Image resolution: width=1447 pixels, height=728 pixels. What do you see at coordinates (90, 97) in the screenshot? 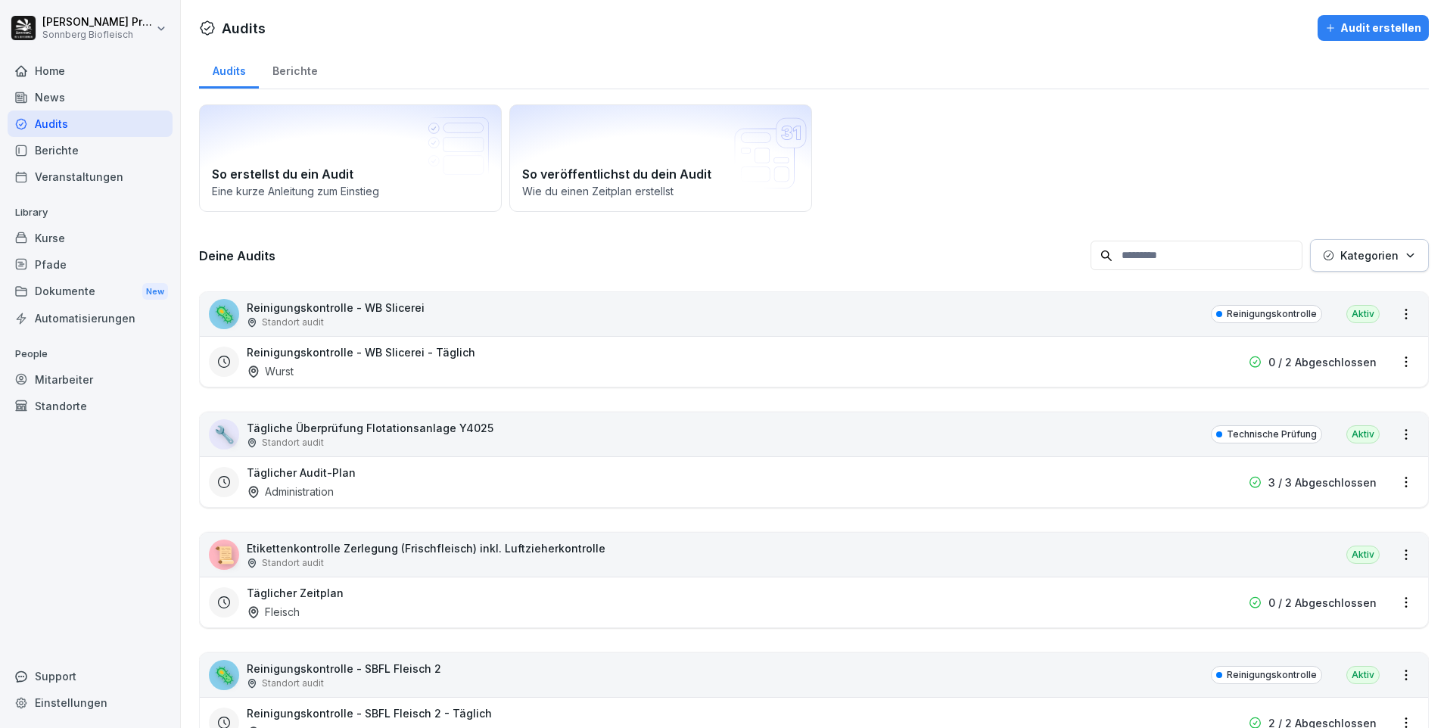
I see `a: News` at bounding box center [90, 97].